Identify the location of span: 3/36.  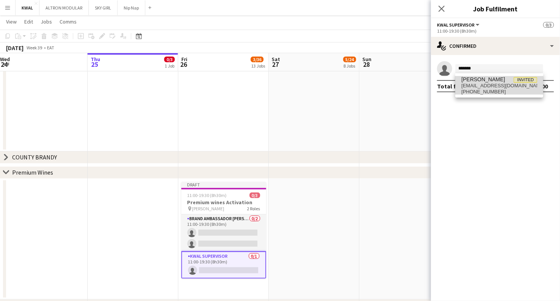
(257, 59).